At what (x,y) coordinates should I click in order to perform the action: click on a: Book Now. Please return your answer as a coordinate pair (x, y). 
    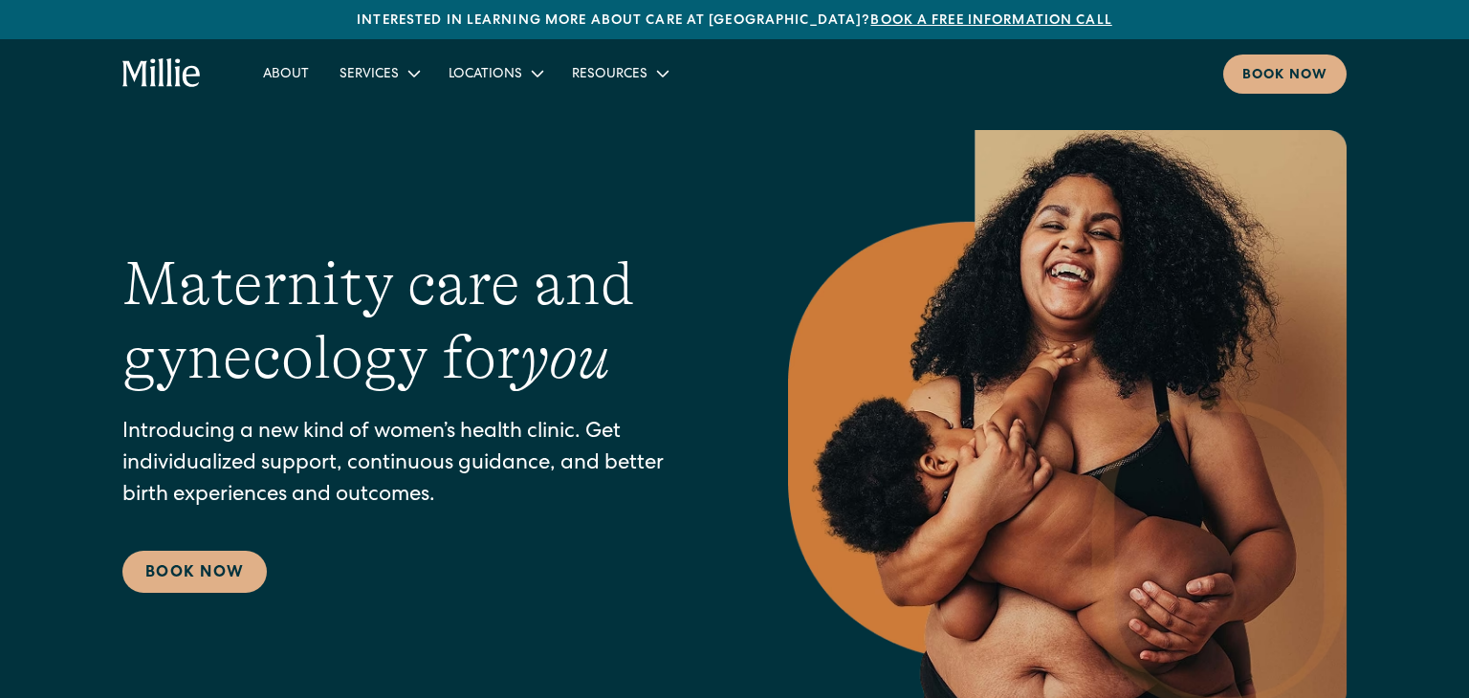
    Looking at the image, I should click on (194, 572).